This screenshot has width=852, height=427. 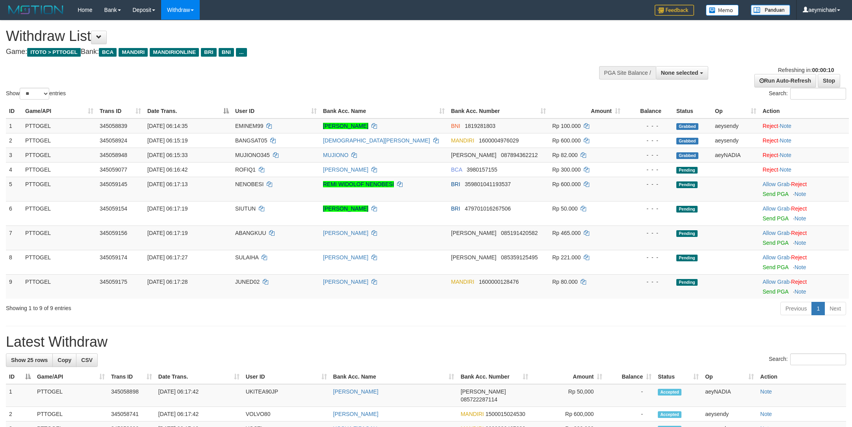 I want to click on td: 345058741, so click(x=132, y=414).